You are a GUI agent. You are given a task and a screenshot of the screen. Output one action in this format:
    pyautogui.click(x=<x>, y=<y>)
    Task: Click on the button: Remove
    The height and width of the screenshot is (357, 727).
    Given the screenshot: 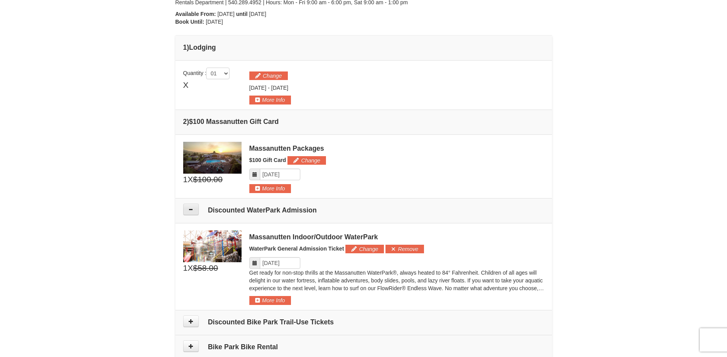 What is the action you would take?
    pyautogui.click(x=405, y=249)
    